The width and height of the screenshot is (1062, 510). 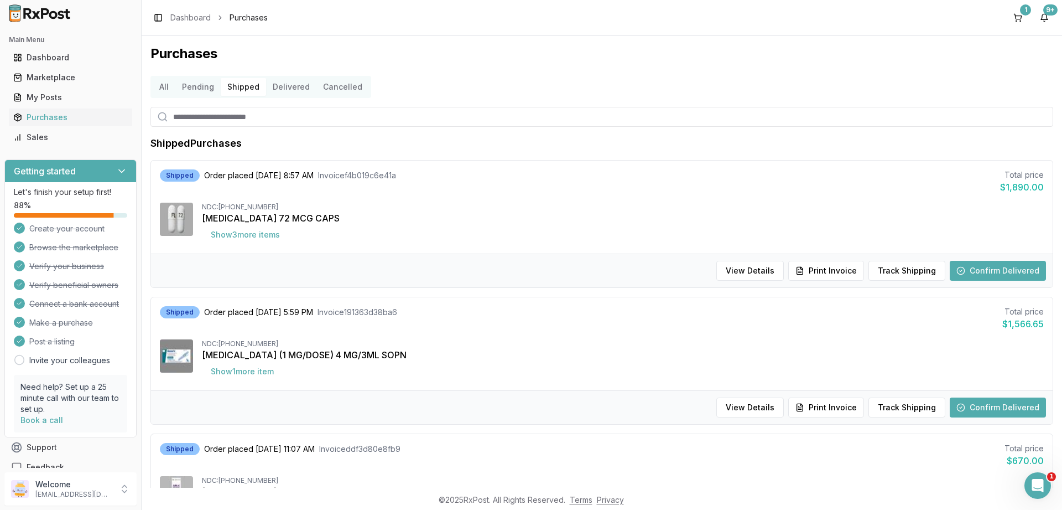 I want to click on span: Verify beneficial owners, so click(x=74, y=285).